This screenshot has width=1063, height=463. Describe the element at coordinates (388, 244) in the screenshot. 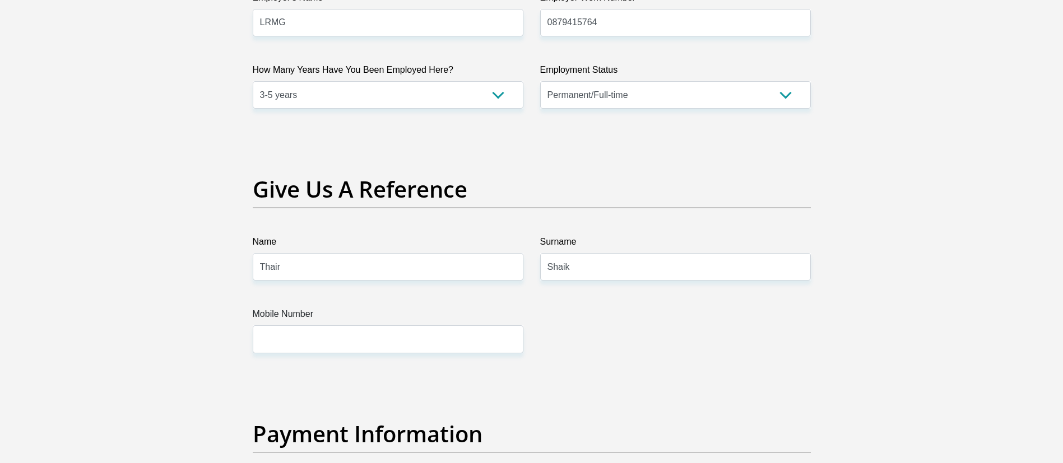

I see `label: Name` at that location.